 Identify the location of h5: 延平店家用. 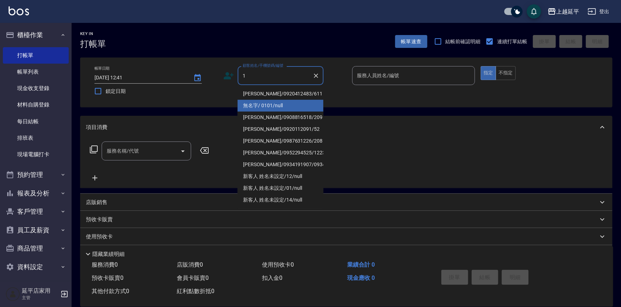
(40, 291).